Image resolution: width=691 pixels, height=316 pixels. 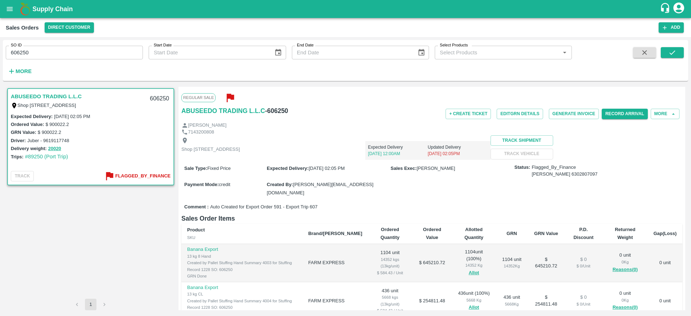 I want to click on button: Add, so click(x=671, y=27).